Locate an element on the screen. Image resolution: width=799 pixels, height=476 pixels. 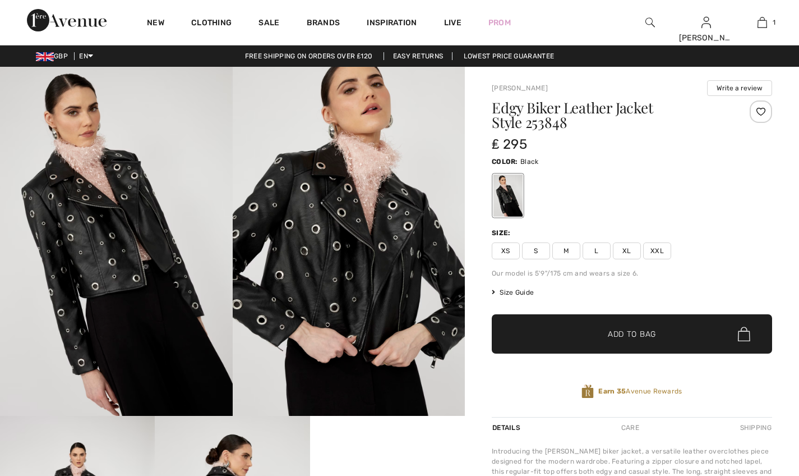
span: Size Guide is located at coordinates (513, 292).